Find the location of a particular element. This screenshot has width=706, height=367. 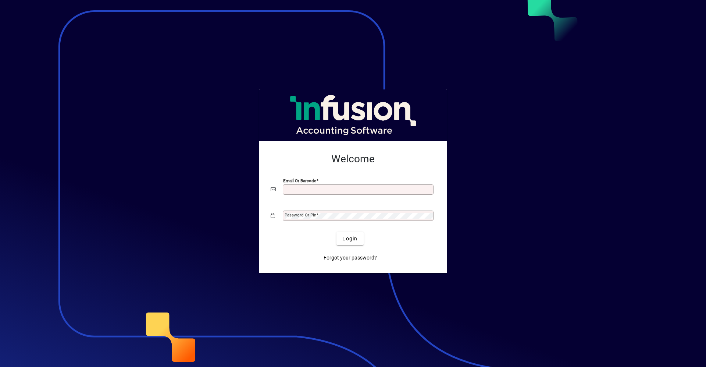

a: Forgot your password? is located at coordinates (350, 257).